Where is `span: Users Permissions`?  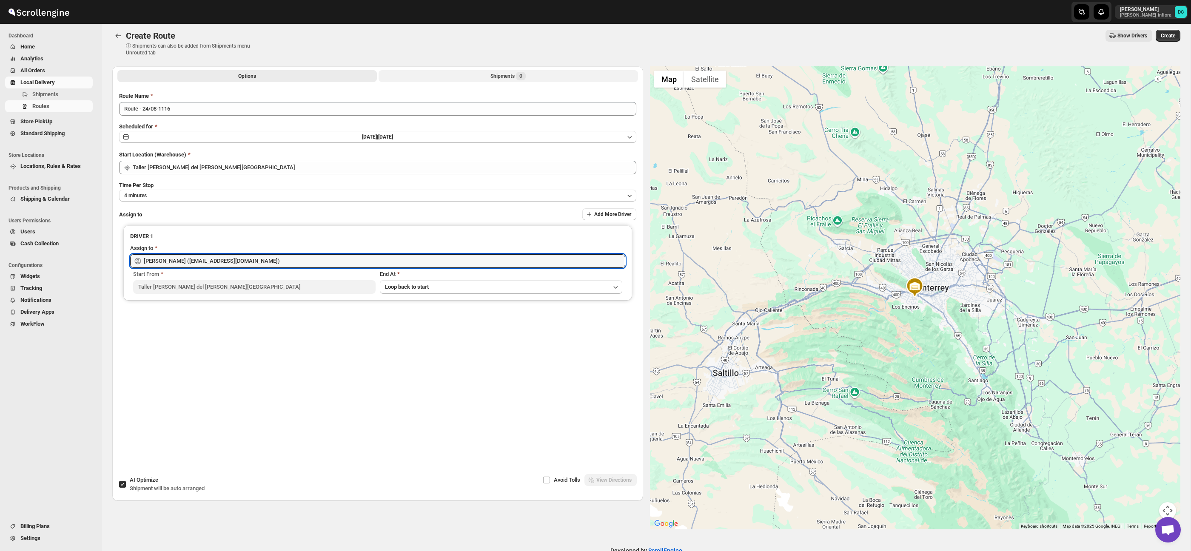 span: Users Permissions is located at coordinates (52, 221).